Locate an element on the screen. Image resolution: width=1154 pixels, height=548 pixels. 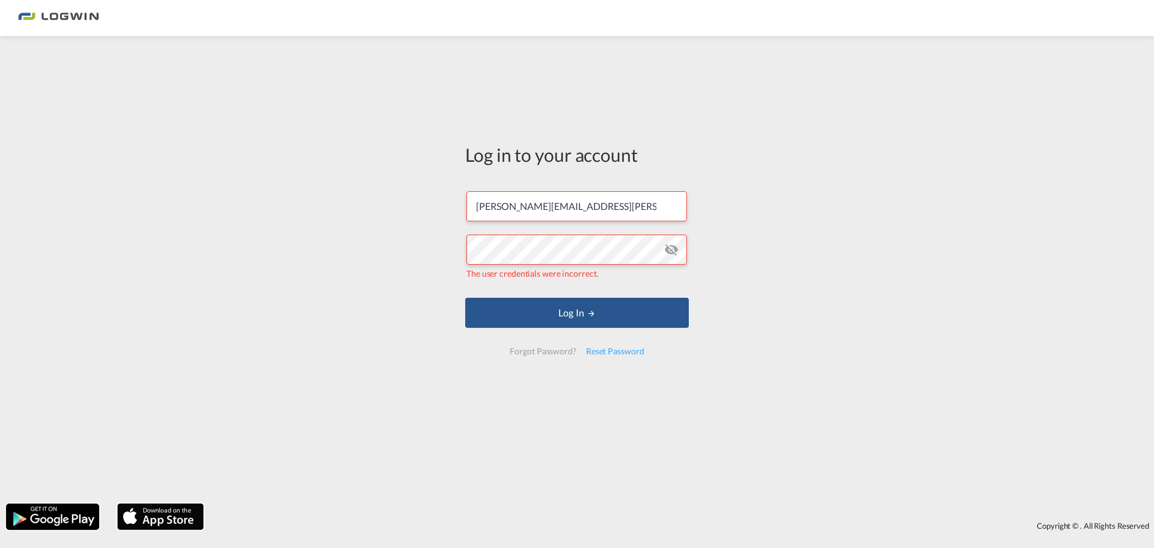
div: Forgot Password? is located at coordinates (543, 351).